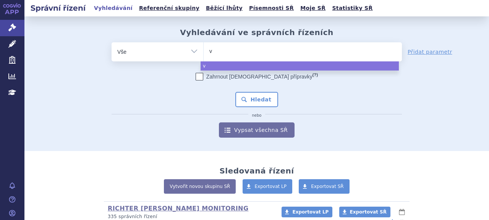  What do you see at coordinates (257, 32) in the screenshot?
I see `h2: Vyhledávání ve správních řízeních` at bounding box center [257, 32].